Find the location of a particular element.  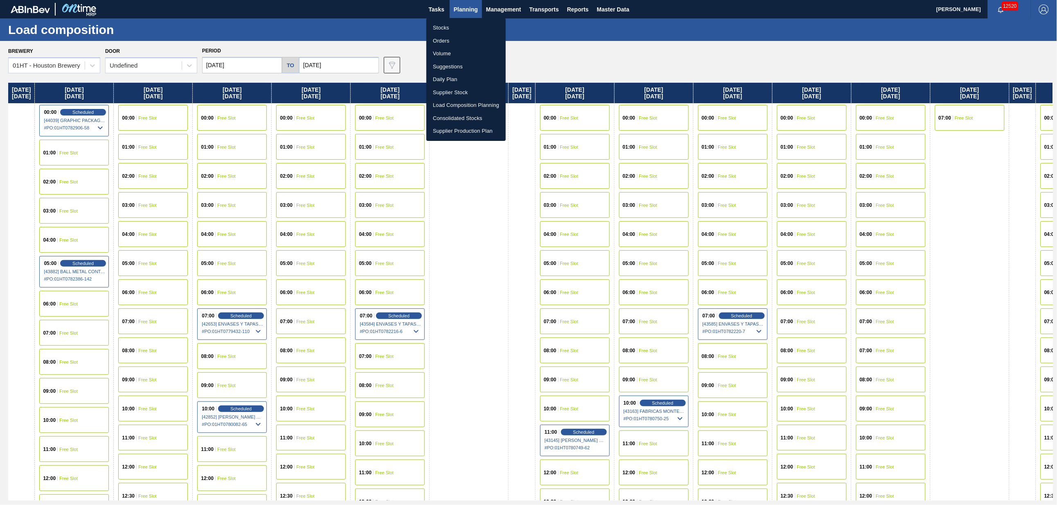

li: Consolidated Stocks is located at coordinates (466, 118).